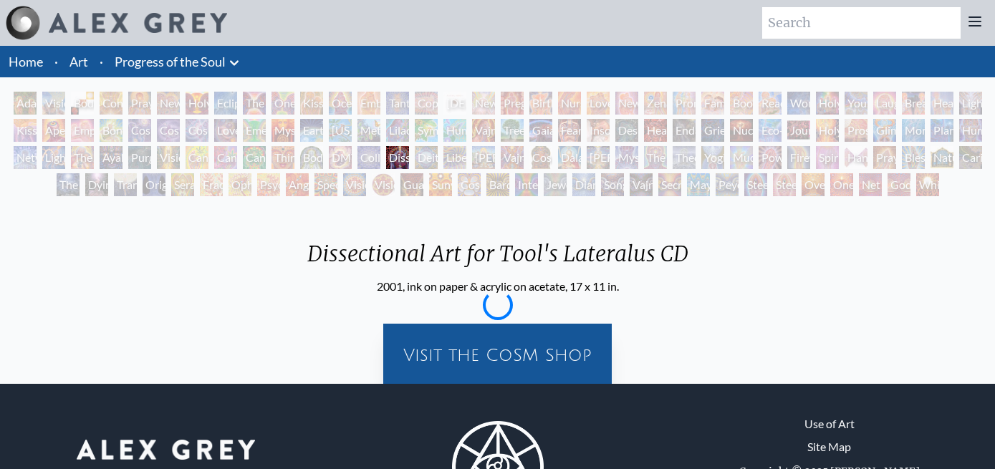  Describe the element at coordinates (756, 185) in the screenshot. I see `div: Steeplehead 1` at that location.